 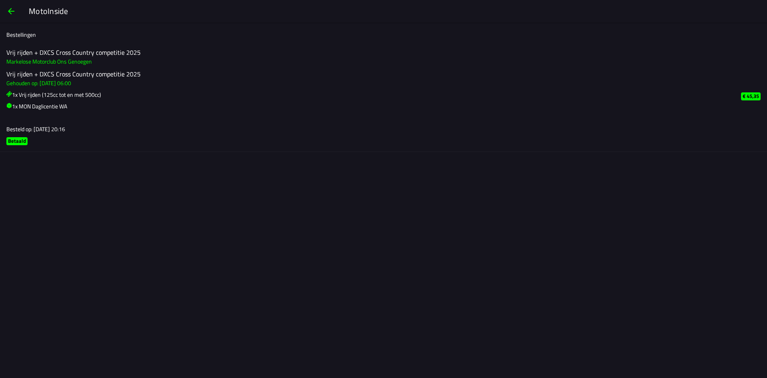 I want to click on ion-badge: Betaald, so click(x=17, y=141).